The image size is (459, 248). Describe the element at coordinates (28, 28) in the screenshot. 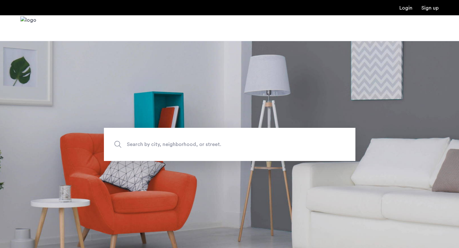

I see `img: logo` at that location.